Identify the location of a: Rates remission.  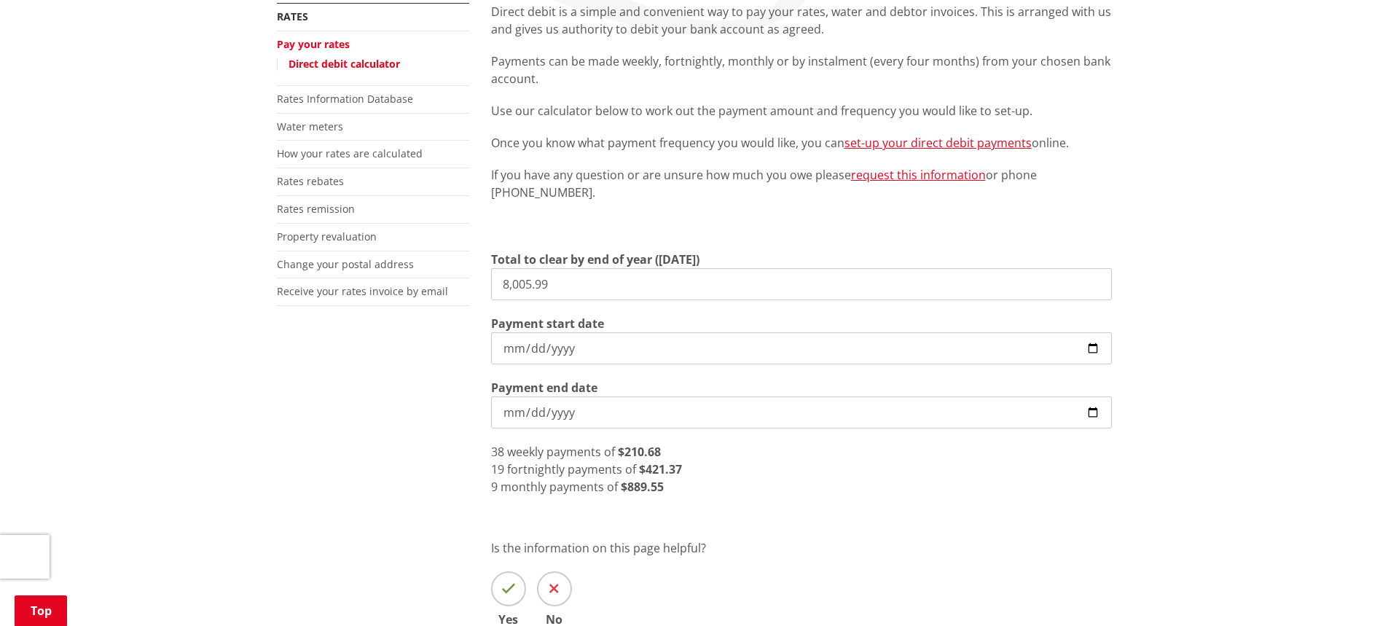
(315, 208).